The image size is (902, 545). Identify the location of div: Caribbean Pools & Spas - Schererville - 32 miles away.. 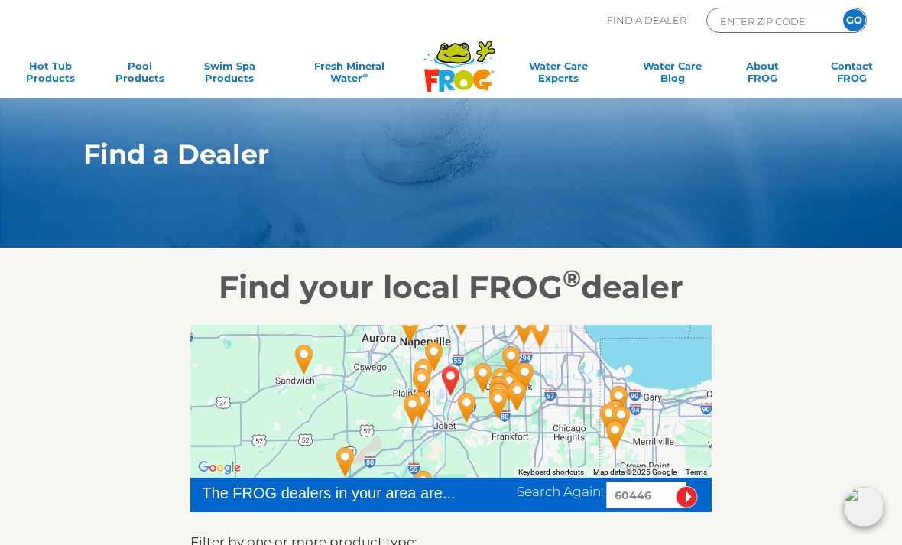
(621, 420).